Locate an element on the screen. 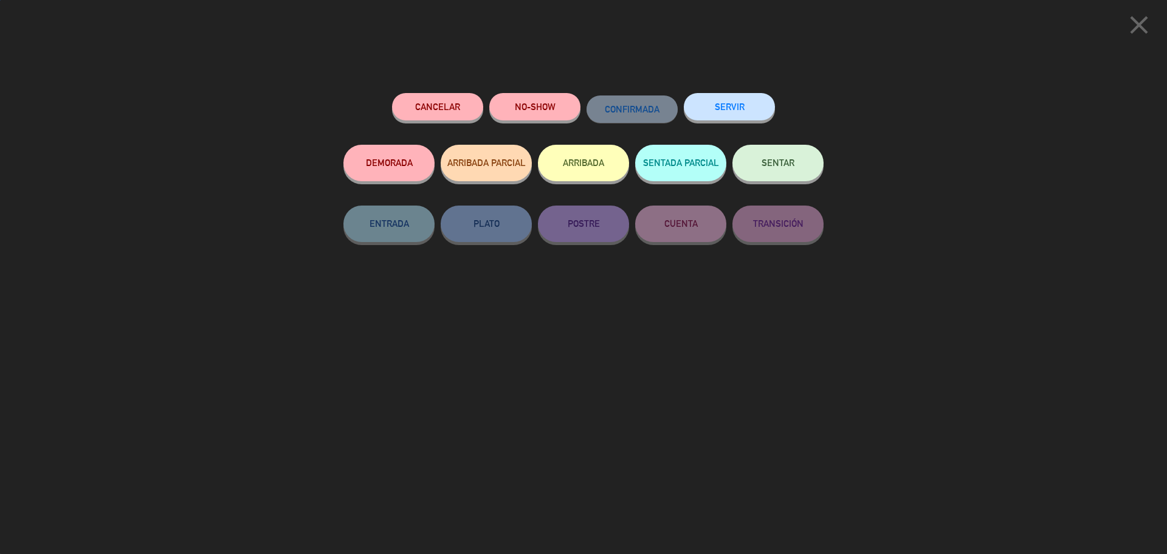 The width and height of the screenshot is (1167, 554). span: ARRIBADA PARCIAL is located at coordinates (486, 162).